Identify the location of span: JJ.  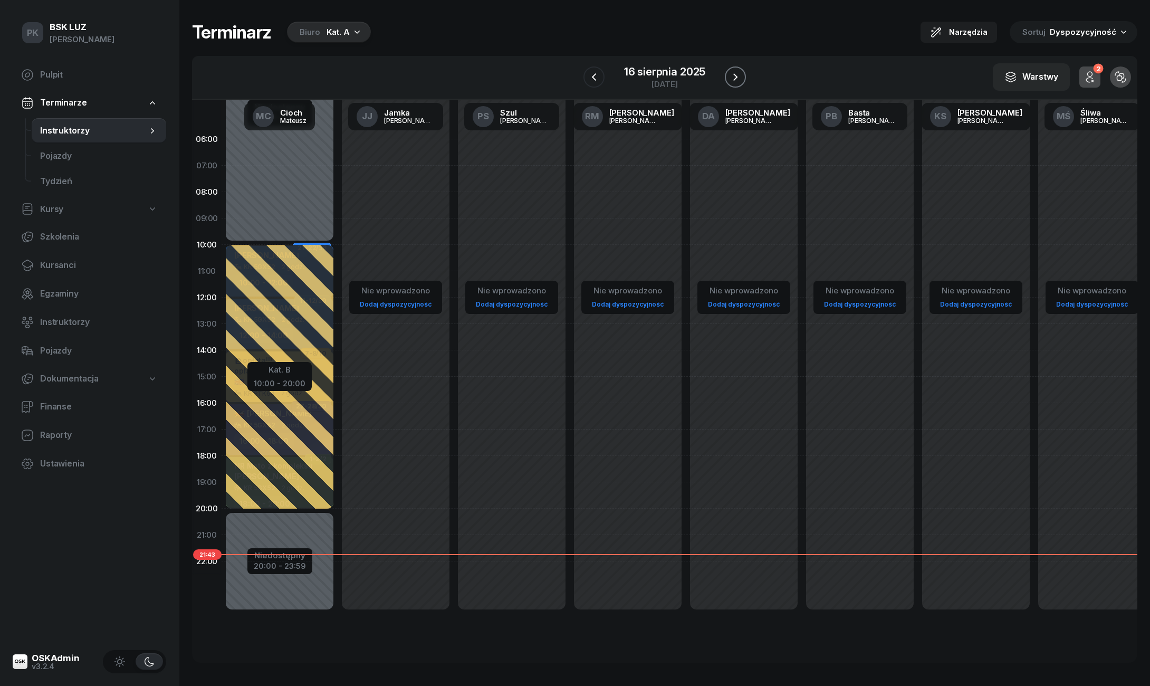
(367, 116).